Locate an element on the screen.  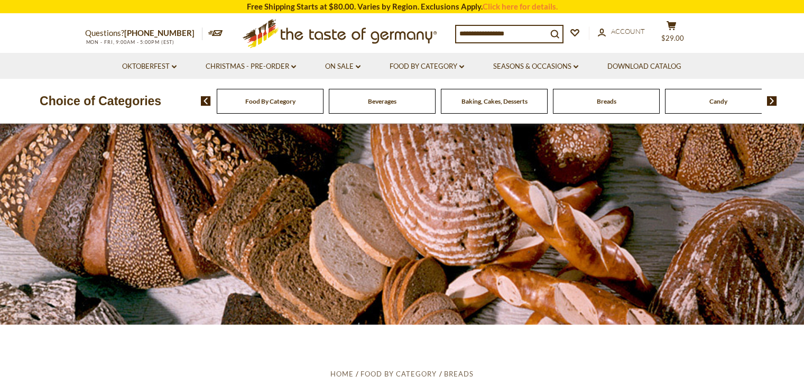
a: Candy is located at coordinates (718, 101).